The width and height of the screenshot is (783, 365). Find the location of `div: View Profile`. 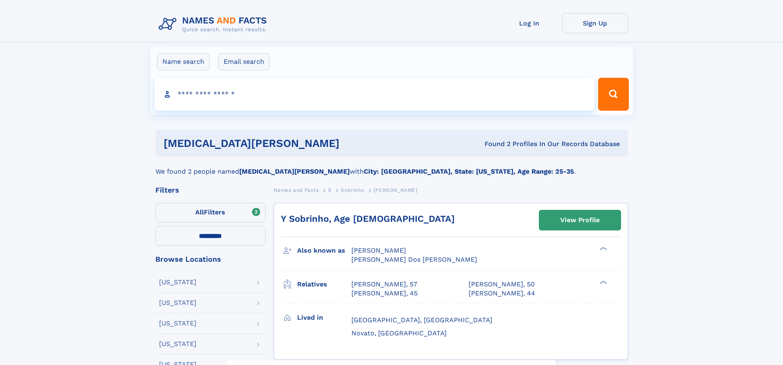

div: View Profile is located at coordinates (580, 220).